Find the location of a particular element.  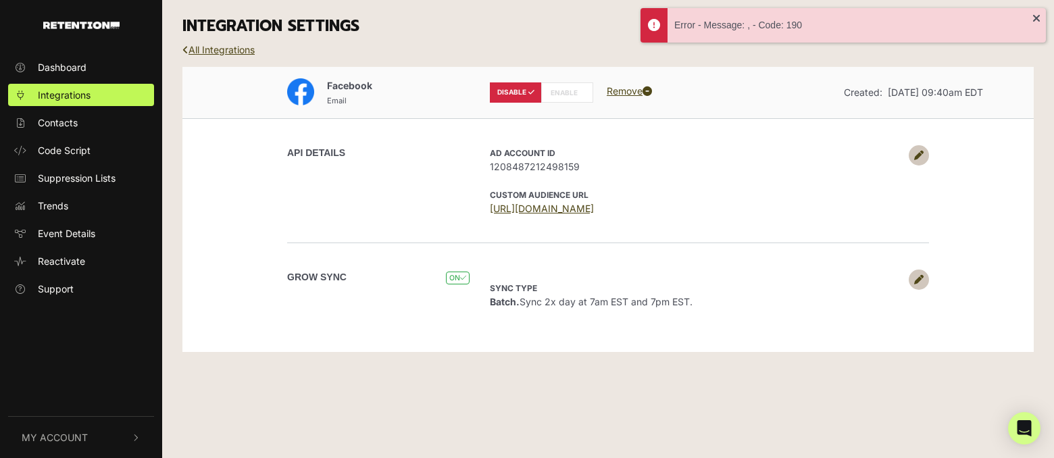

a: Code Script is located at coordinates (81, 150).